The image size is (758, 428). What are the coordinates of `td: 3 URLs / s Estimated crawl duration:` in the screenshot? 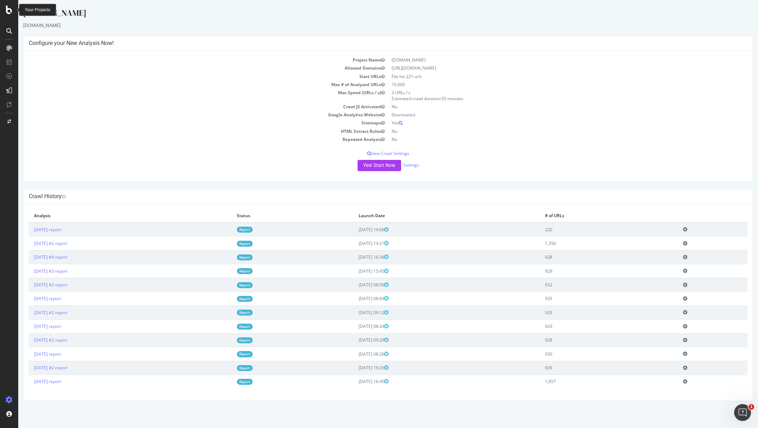 It's located at (550, 95).